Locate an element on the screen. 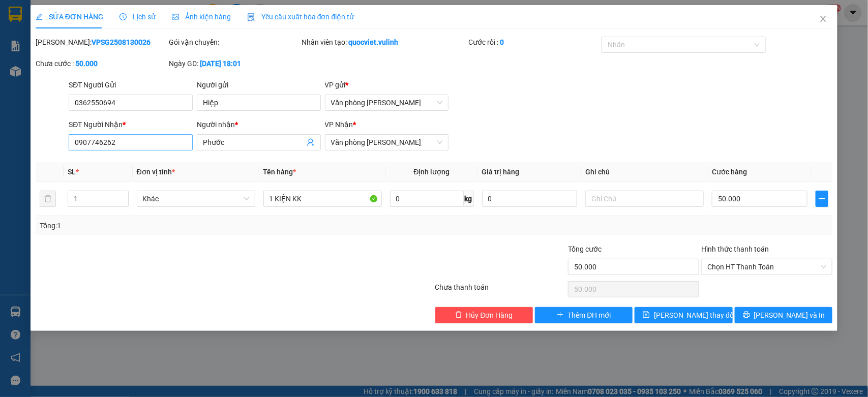  span: Đơn vị tính is located at coordinates (156, 172).